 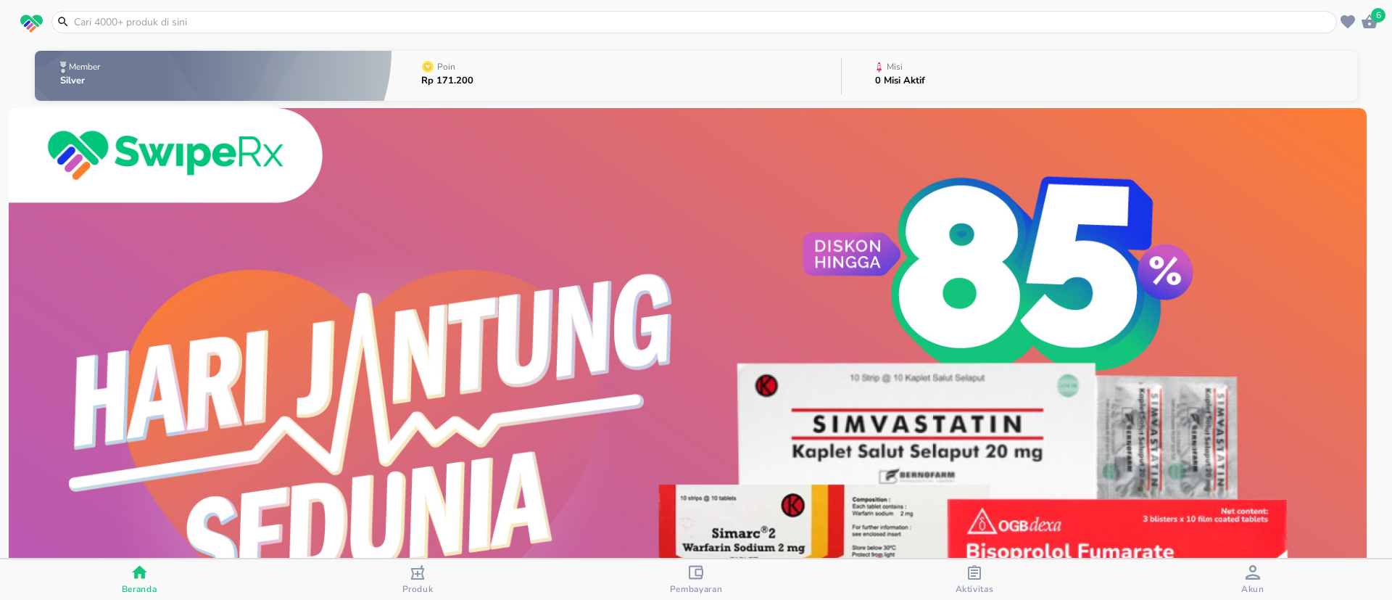 I want to click on button: PoinRp 171.200, so click(x=616, y=75).